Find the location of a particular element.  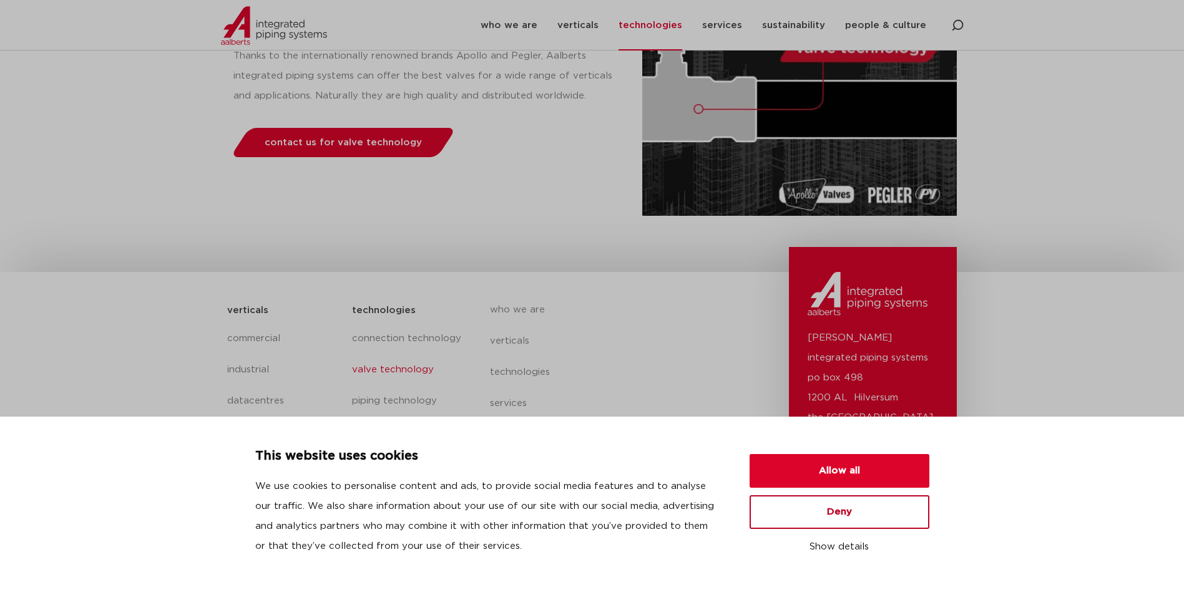

a: commercial is located at coordinates (283, 339).